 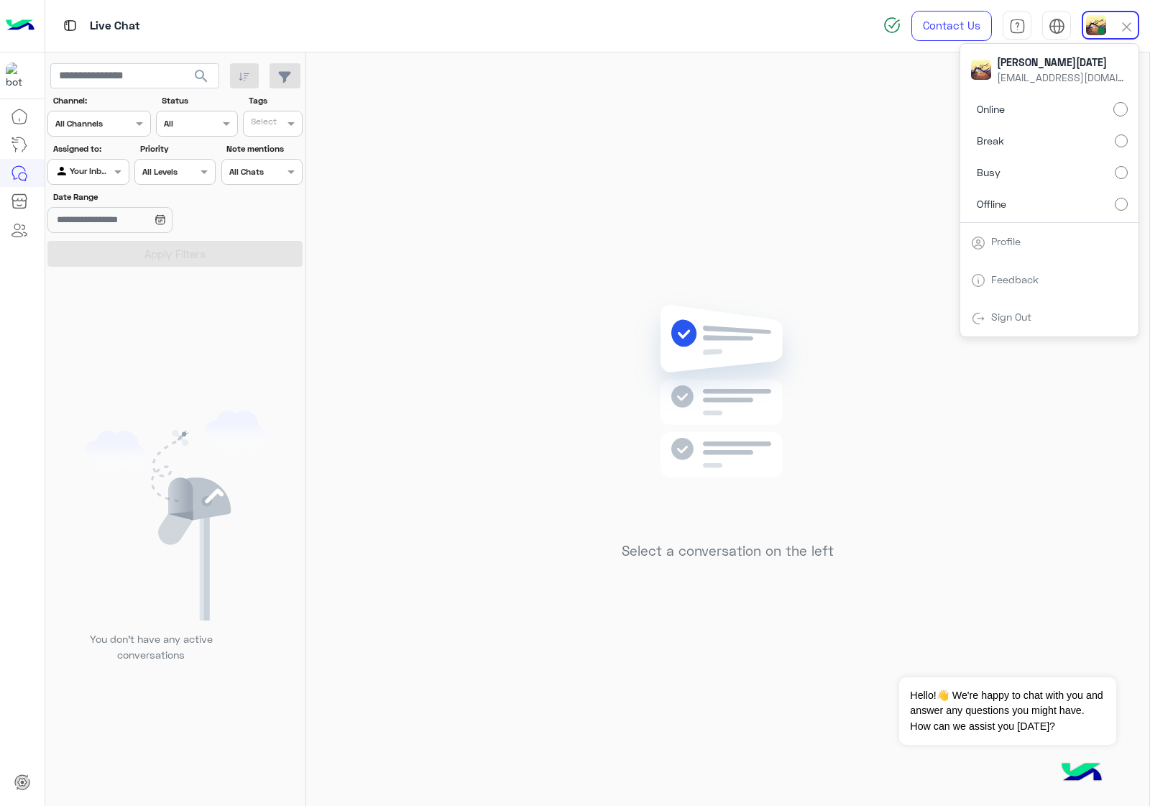 I want to click on label: Status, so click(x=198, y=101).